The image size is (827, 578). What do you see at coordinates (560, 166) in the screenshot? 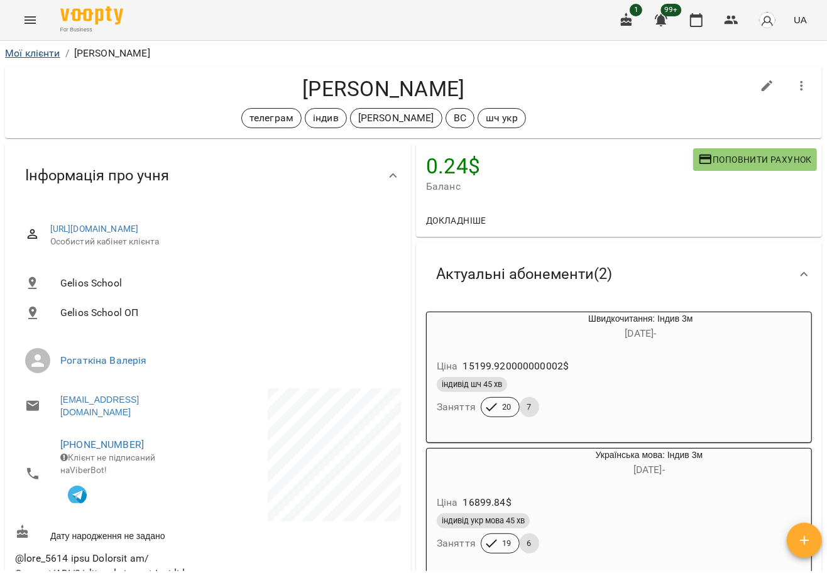
I see `h4: 0.24 $` at bounding box center [560, 166].